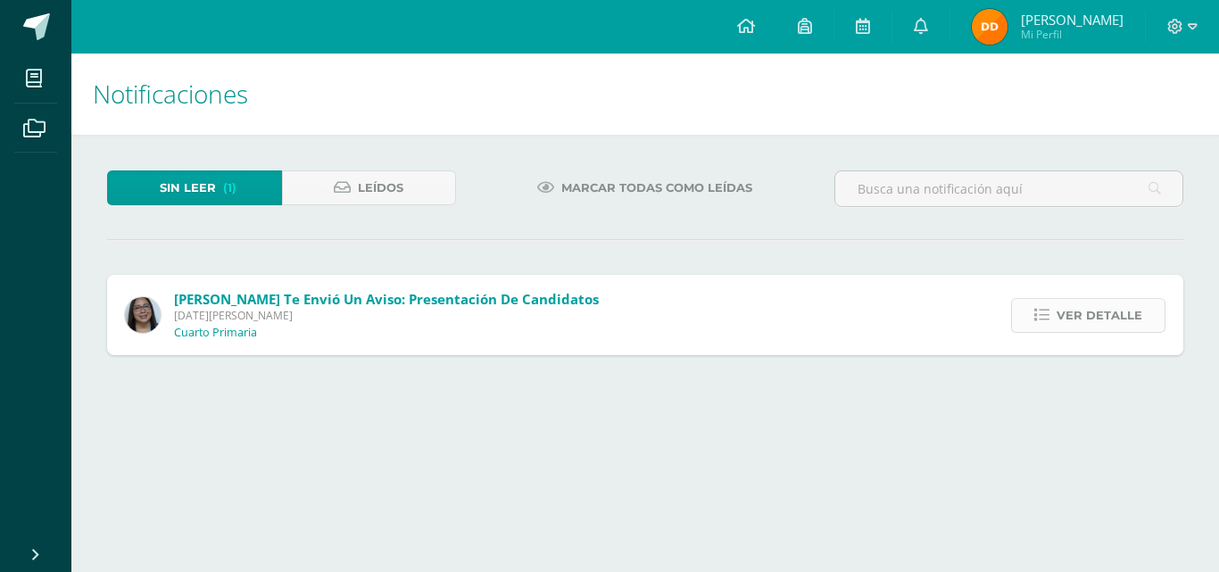 The height and width of the screenshot is (572, 1219). I want to click on img: 90c3bb5543f2970d9a0839e1ce488333.png, so click(143, 315).